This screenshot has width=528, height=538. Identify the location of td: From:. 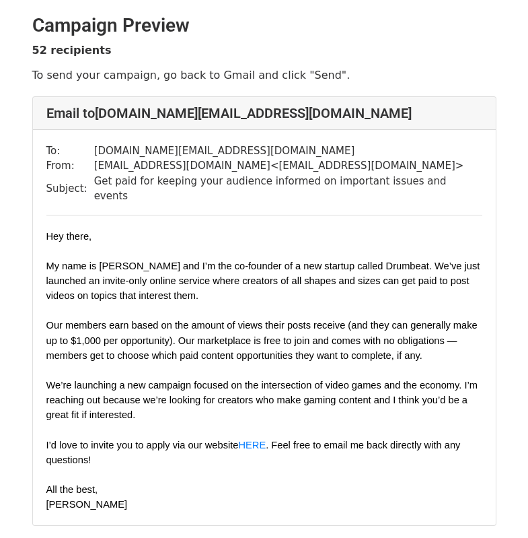
(70, 166).